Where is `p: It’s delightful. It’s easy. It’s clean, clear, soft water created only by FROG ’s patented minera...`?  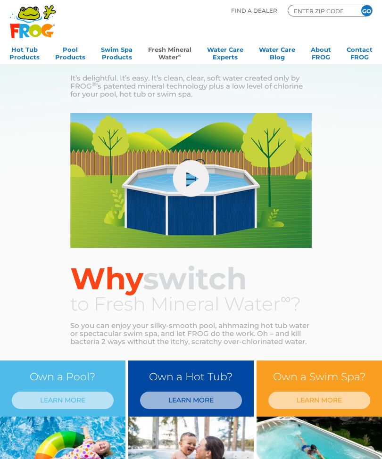
p: It’s delightful. It’s easy. It’s clean, clear, soft water created only by FROG ’s patented minera... is located at coordinates (191, 86).